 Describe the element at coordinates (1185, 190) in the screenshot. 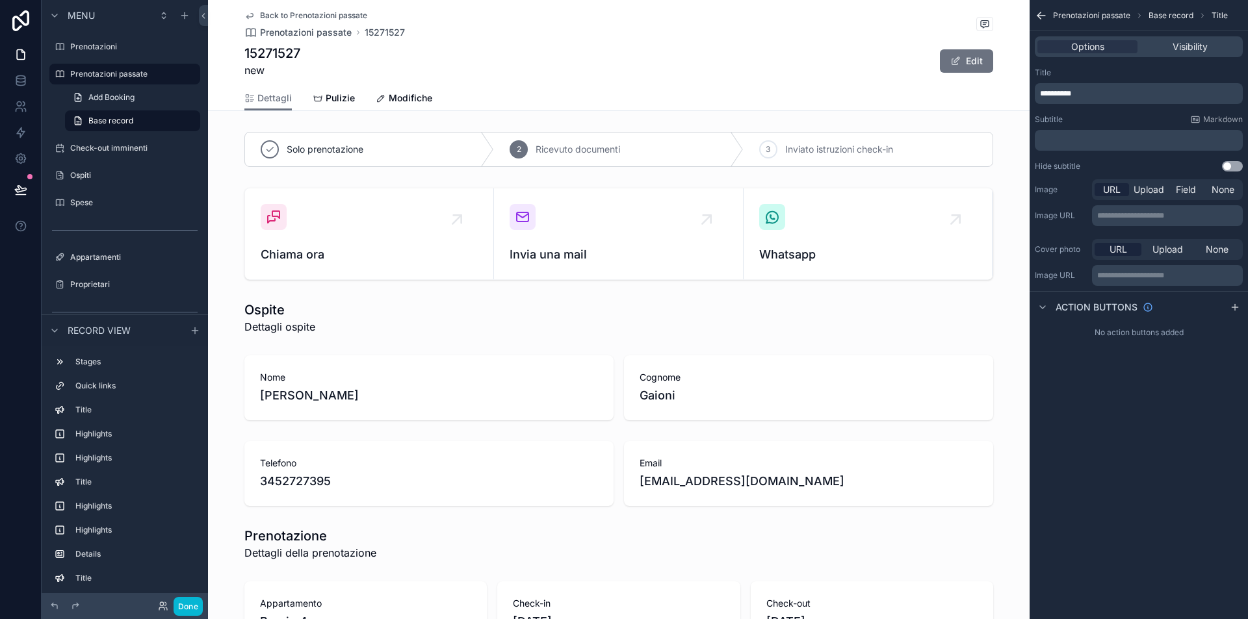

I see `span: Field` at that location.